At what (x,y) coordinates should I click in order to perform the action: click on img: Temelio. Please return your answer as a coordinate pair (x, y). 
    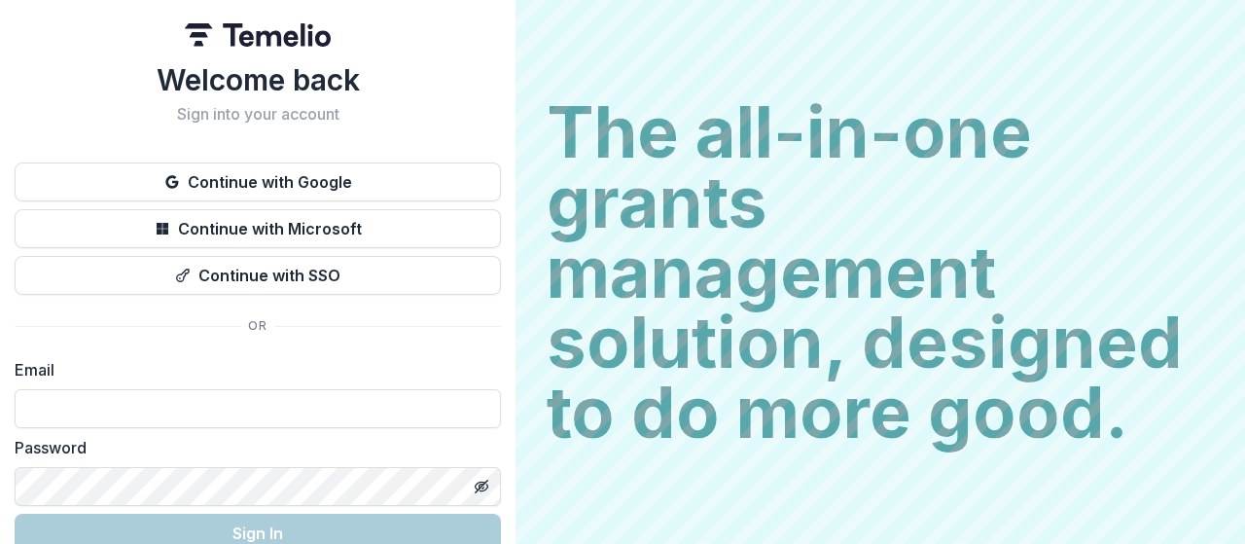
    Looking at the image, I should click on (258, 35).